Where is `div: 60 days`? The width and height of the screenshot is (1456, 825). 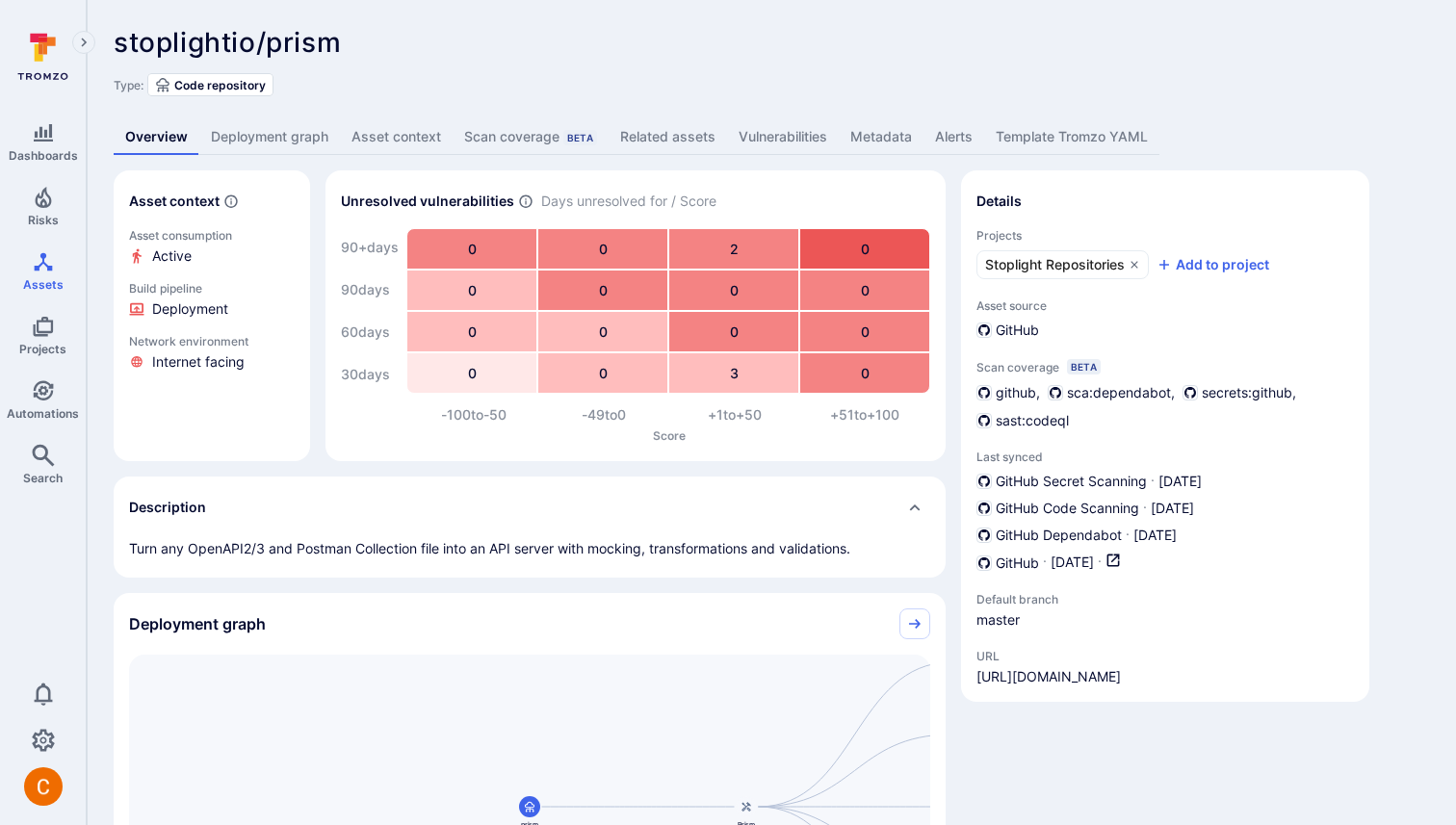
div: 60 days is located at coordinates (370, 332).